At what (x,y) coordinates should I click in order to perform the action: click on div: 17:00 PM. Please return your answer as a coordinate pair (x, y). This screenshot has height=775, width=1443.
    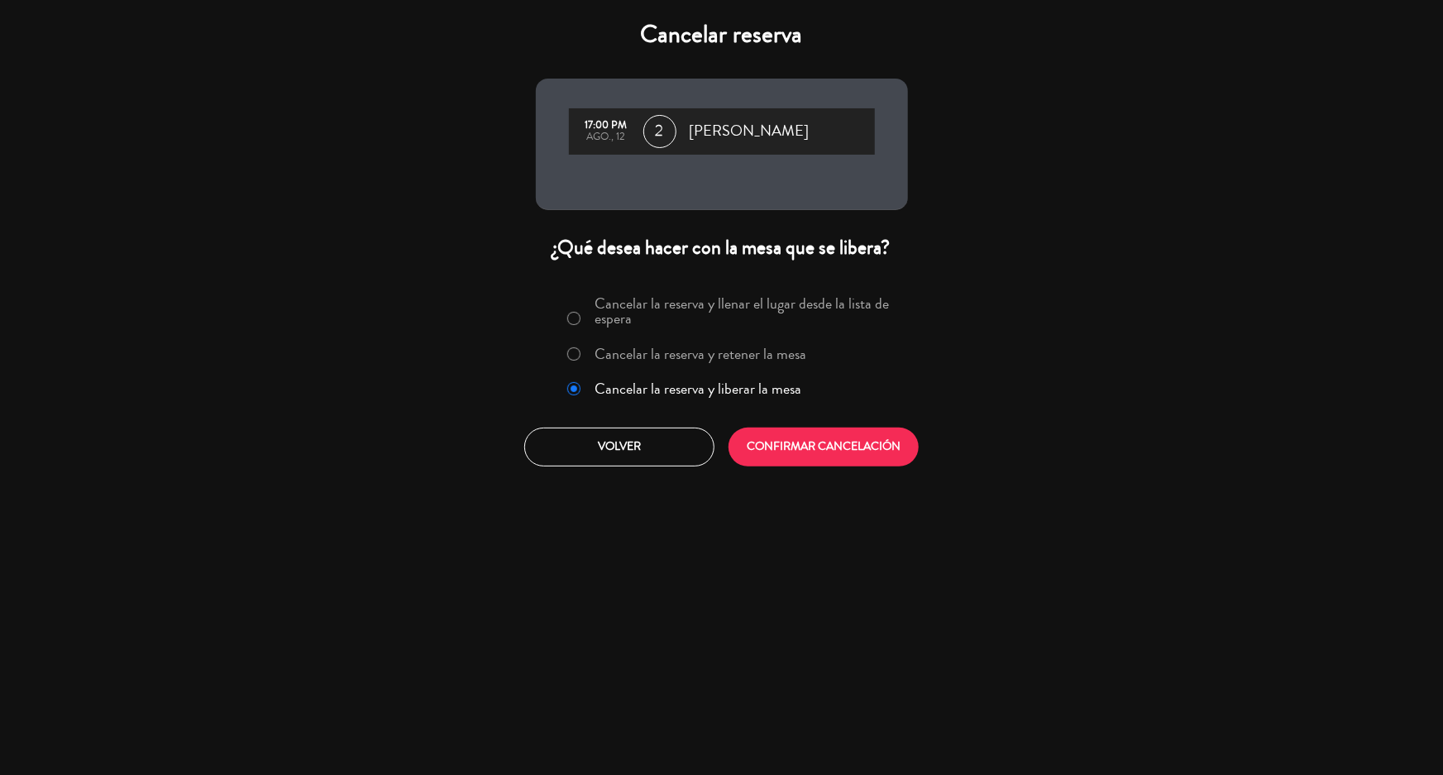
    Looking at the image, I should click on (606, 126).